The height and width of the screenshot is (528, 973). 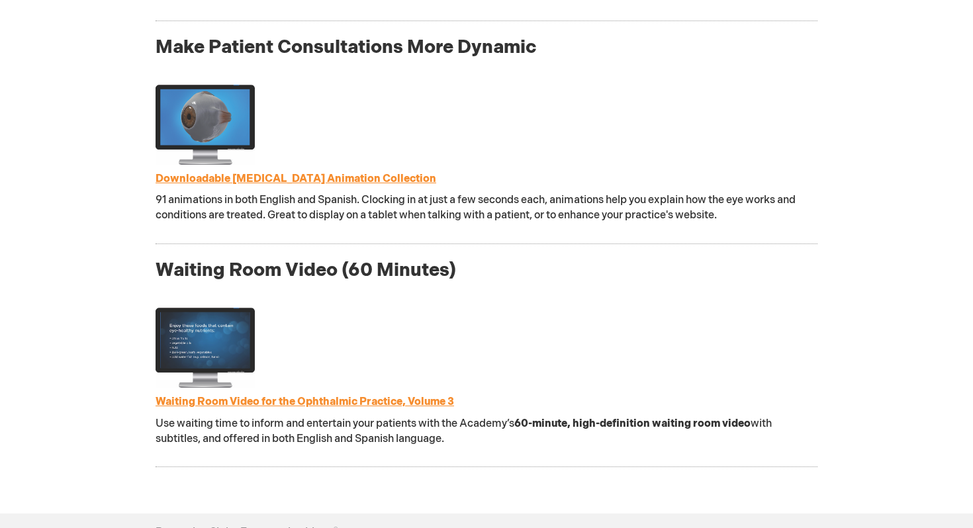 I want to click on span: Use waiting time to inform and entertain your patients with the Academy’s with subtitles, and off..., so click(x=463, y=431).